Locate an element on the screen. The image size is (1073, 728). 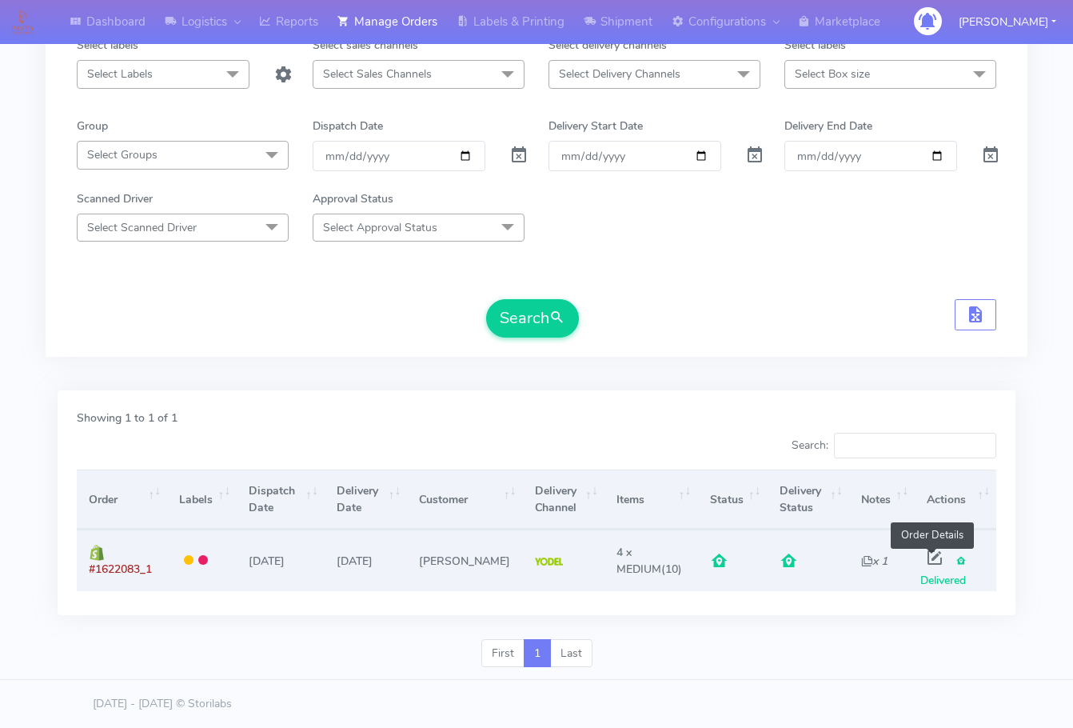
span: Select Approval Status is located at coordinates (380, 227).